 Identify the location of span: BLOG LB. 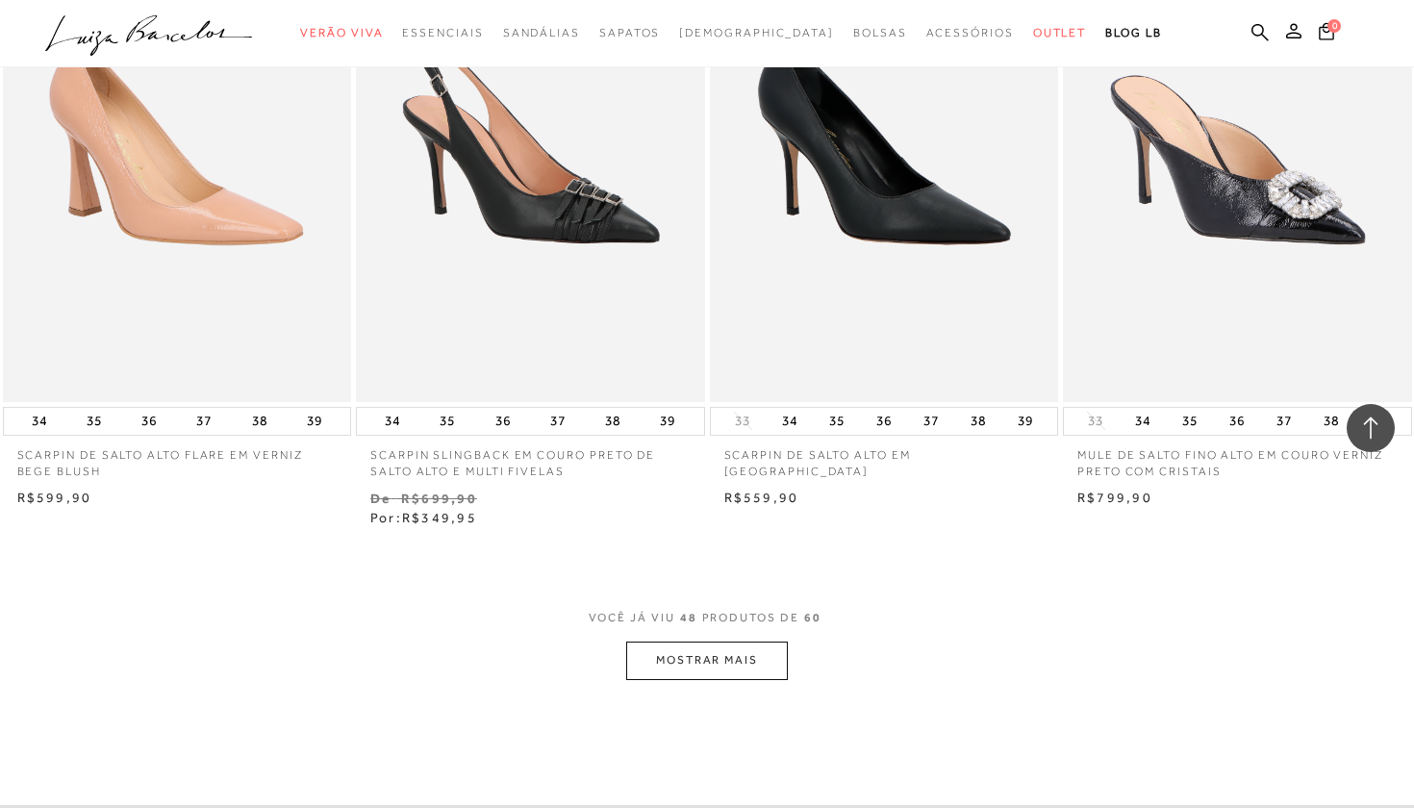
(1133, 33).